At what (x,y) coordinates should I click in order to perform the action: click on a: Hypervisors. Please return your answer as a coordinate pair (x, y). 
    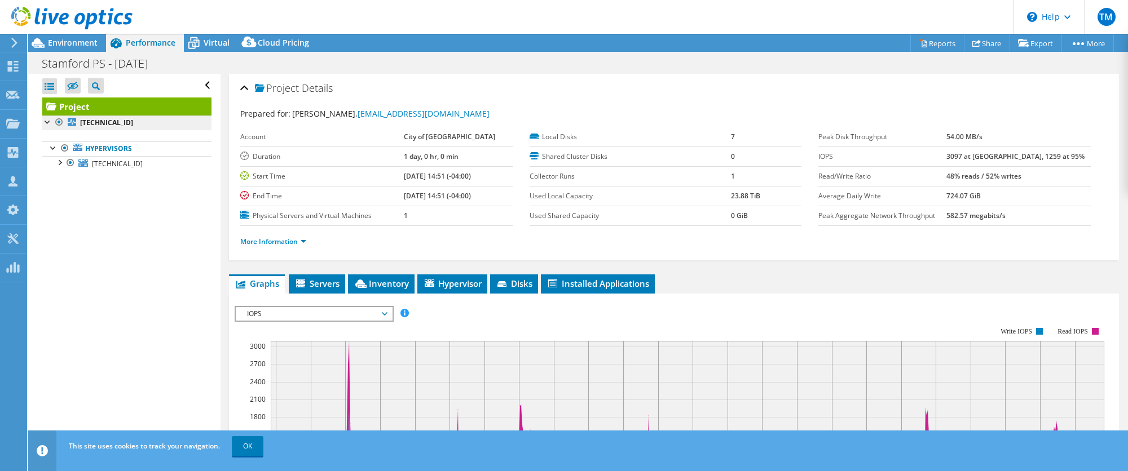
    Looking at the image, I should click on (127, 149).